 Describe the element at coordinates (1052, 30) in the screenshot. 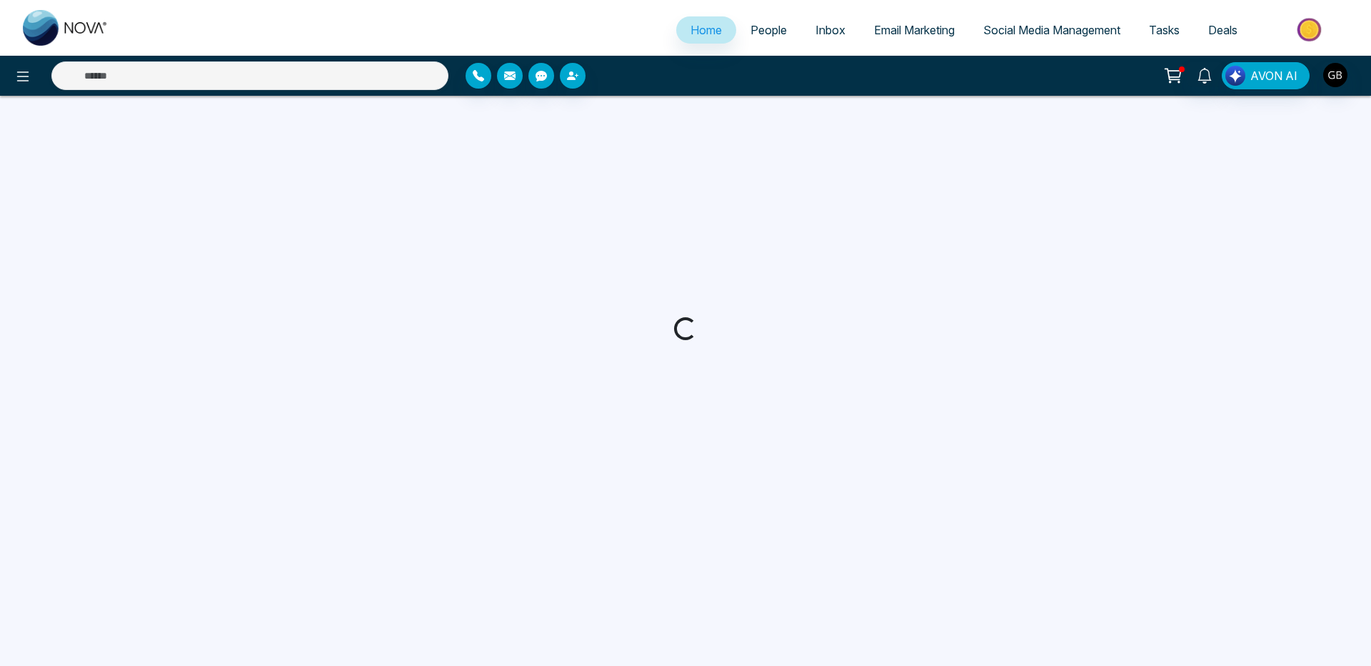

I see `span: Social Media Management` at that location.